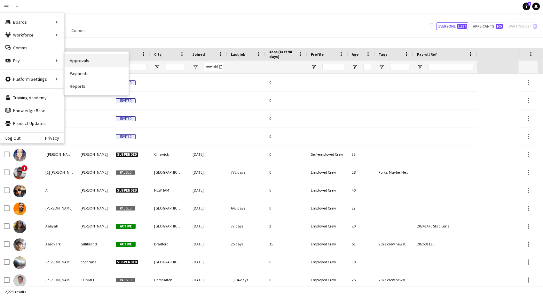 This screenshot has height=297, width=543. What do you see at coordinates (246, 243) in the screenshot?
I see `div: 25 days` at bounding box center [246, 243].